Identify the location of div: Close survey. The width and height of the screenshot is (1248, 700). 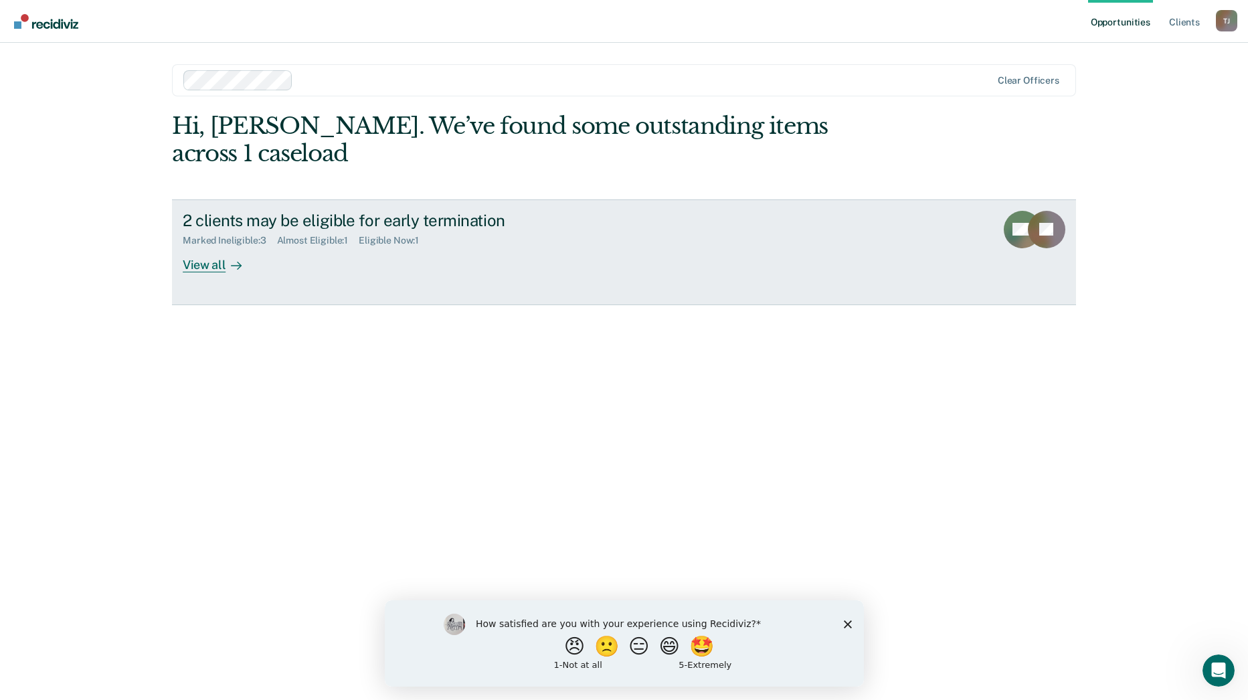
(463, 24).